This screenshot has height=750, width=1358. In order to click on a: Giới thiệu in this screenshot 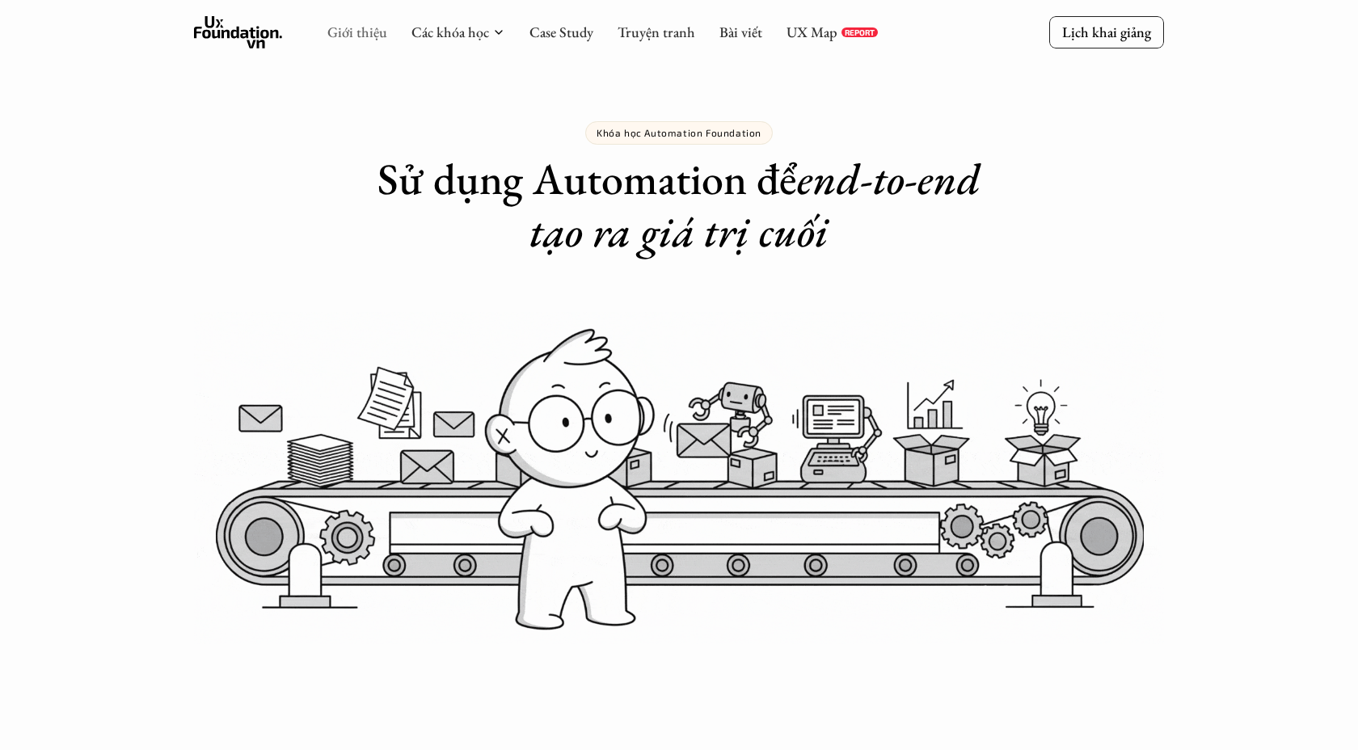, I will do `click(357, 32)`.